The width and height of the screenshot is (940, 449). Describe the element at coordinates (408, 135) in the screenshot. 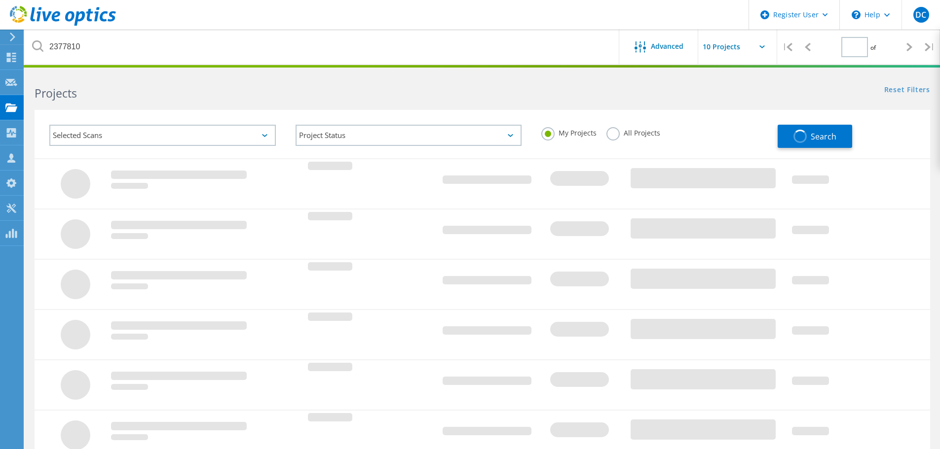

I see `div: Project Status` at that location.